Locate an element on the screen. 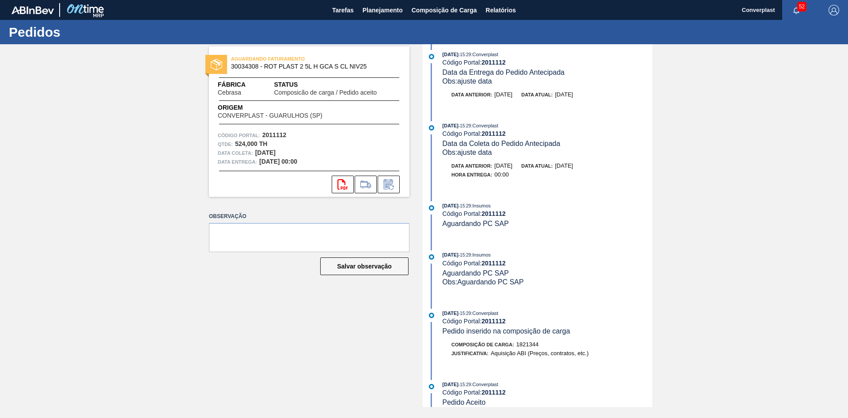 This screenshot has height=418, width=848. span: Fábrica is located at coordinates (243, 84).